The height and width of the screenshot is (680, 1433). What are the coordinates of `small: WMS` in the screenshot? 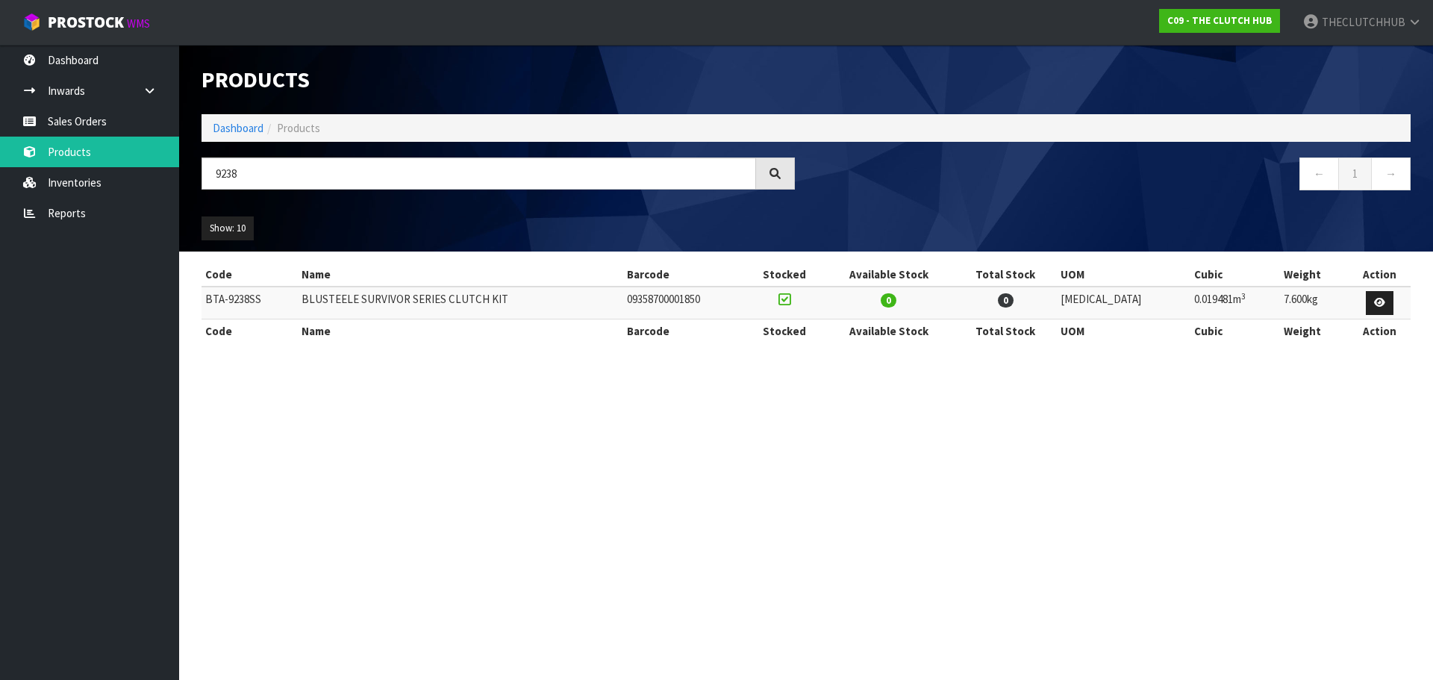 It's located at (138, 23).